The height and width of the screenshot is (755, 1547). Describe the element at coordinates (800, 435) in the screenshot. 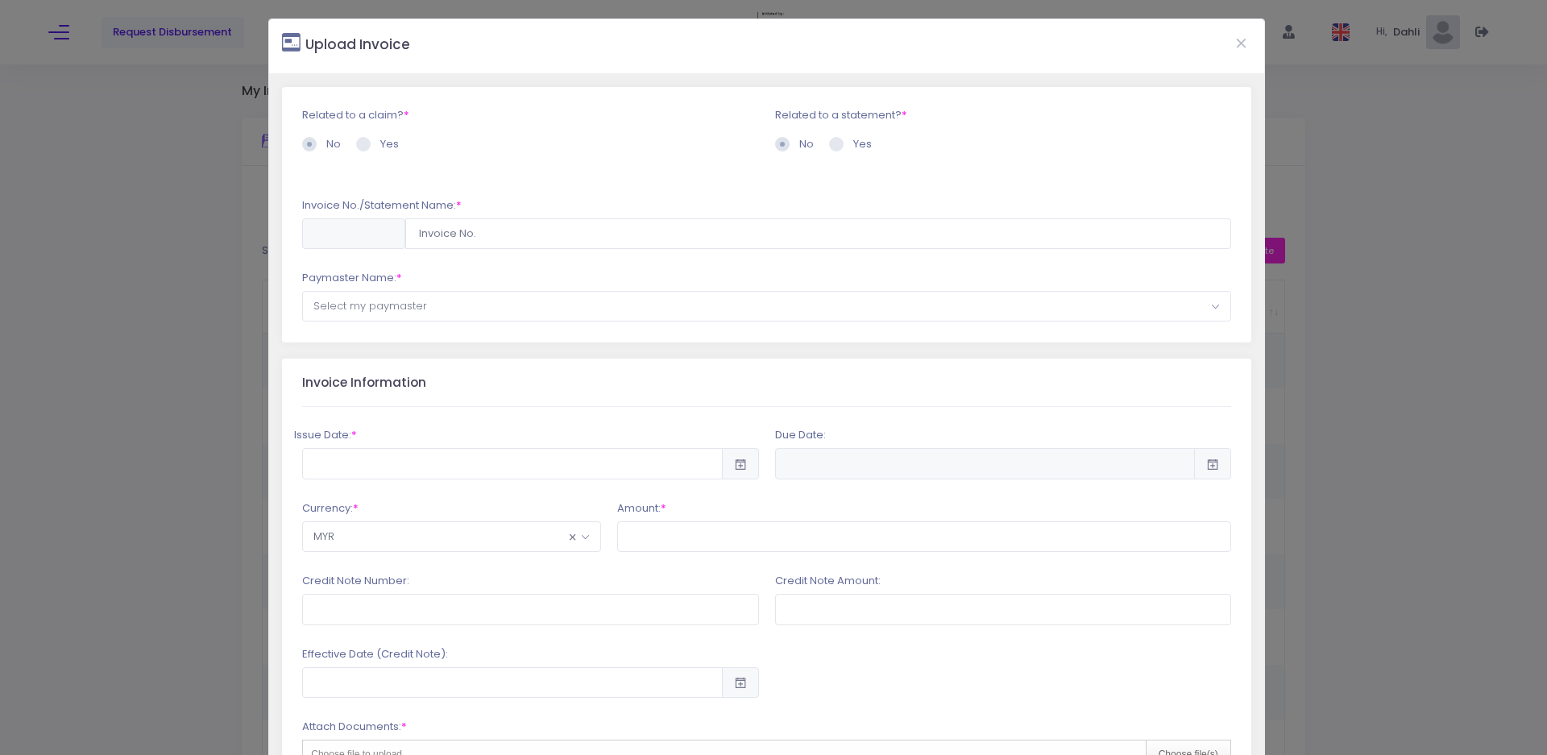

I see `label: Due Date:` at that location.